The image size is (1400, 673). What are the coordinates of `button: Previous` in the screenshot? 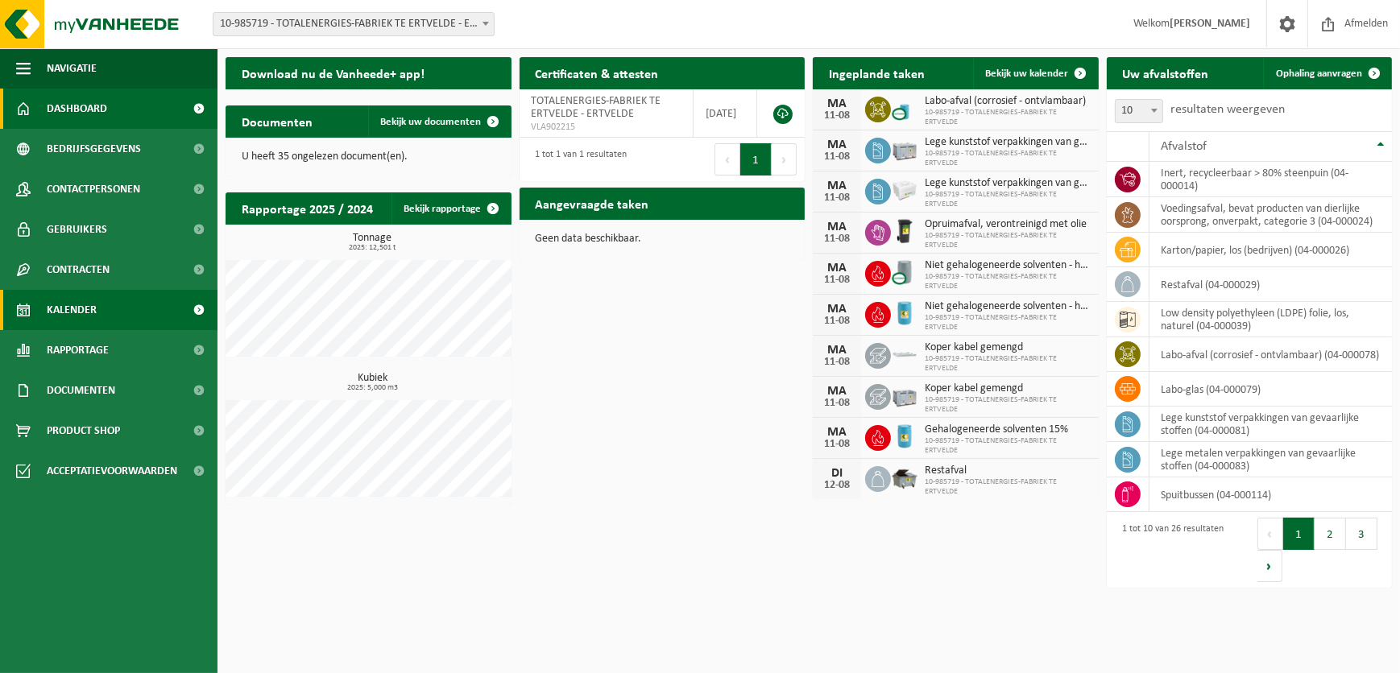 It's located at (727, 159).